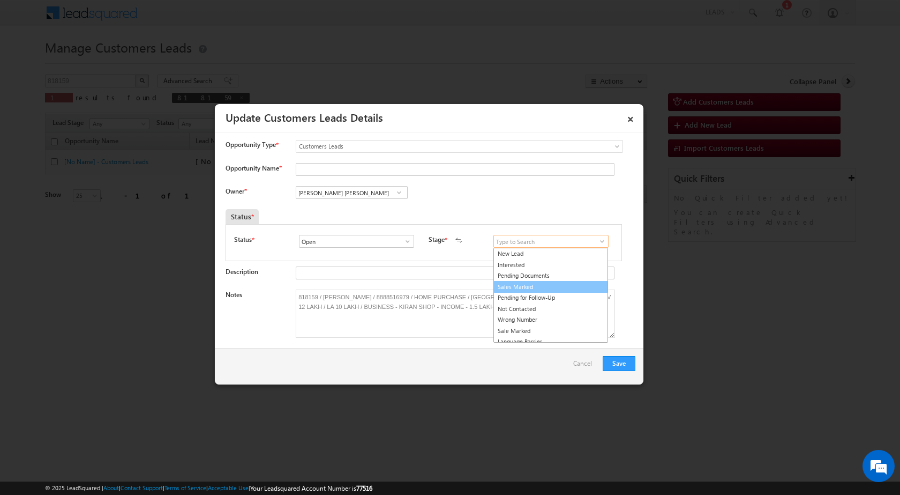 The height and width of the screenshot is (495, 900). Describe the element at coordinates (111, 487) in the screenshot. I see `a: About` at that location.